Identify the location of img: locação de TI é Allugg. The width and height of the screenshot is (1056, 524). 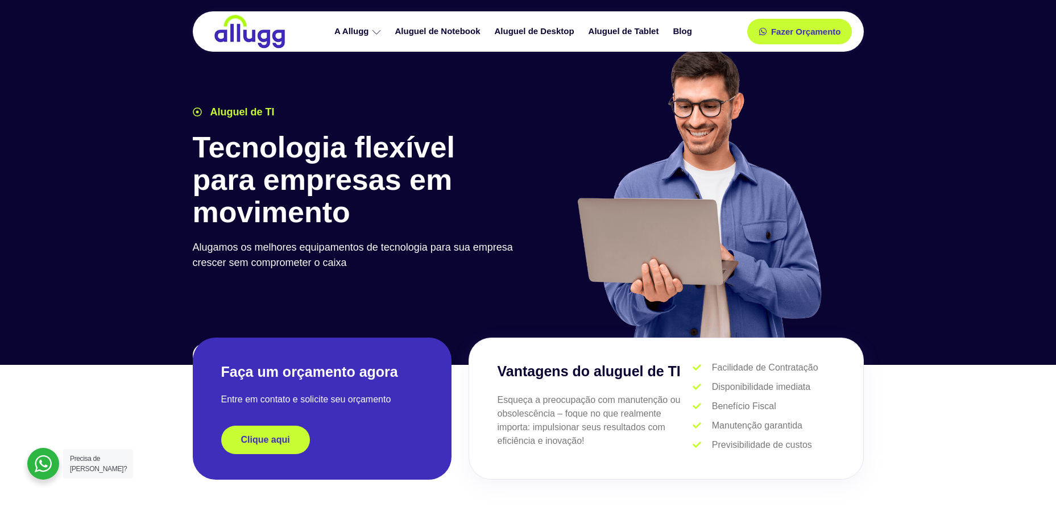
(250, 31).